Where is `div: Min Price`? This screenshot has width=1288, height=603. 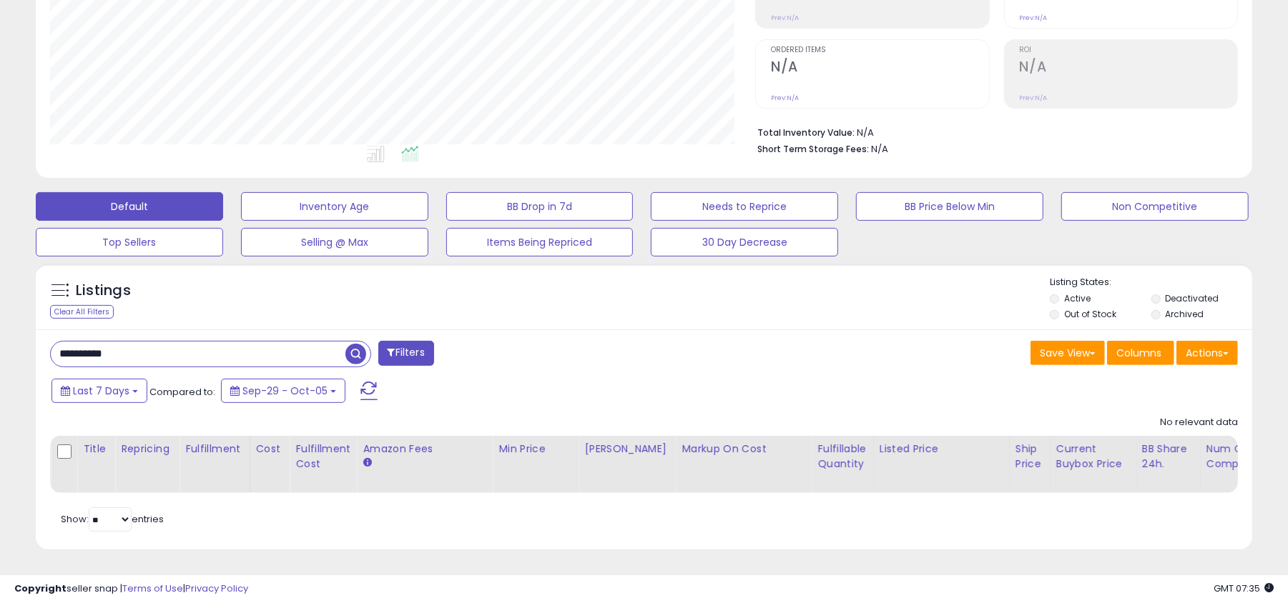 div: Min Price is located at coordinates (535, 449).